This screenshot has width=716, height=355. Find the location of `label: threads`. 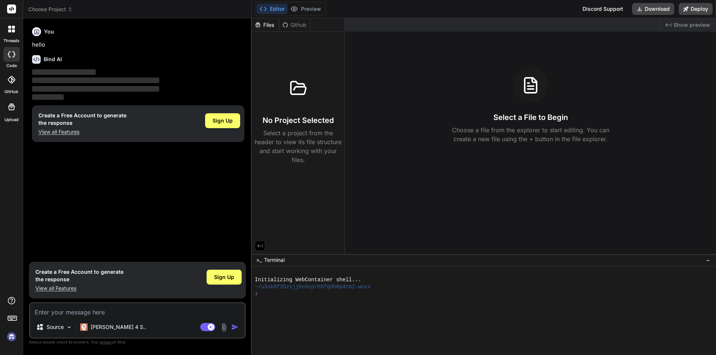

label: threads is located at coordinates (11, 41).